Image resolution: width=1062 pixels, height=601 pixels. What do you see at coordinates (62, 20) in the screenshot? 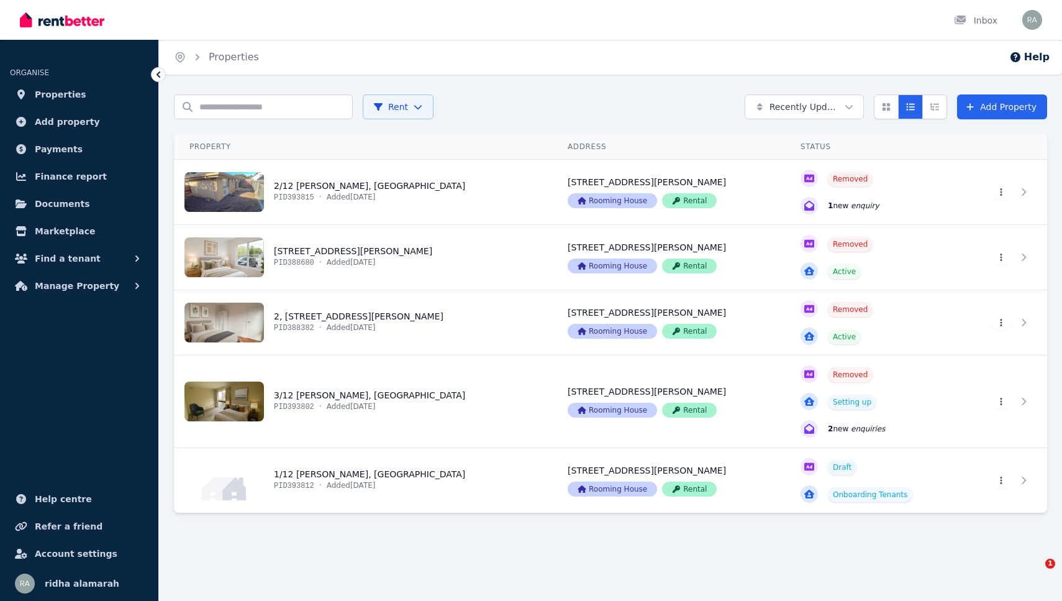
I see `img: RentBetter` at bounding box center [62, 20].